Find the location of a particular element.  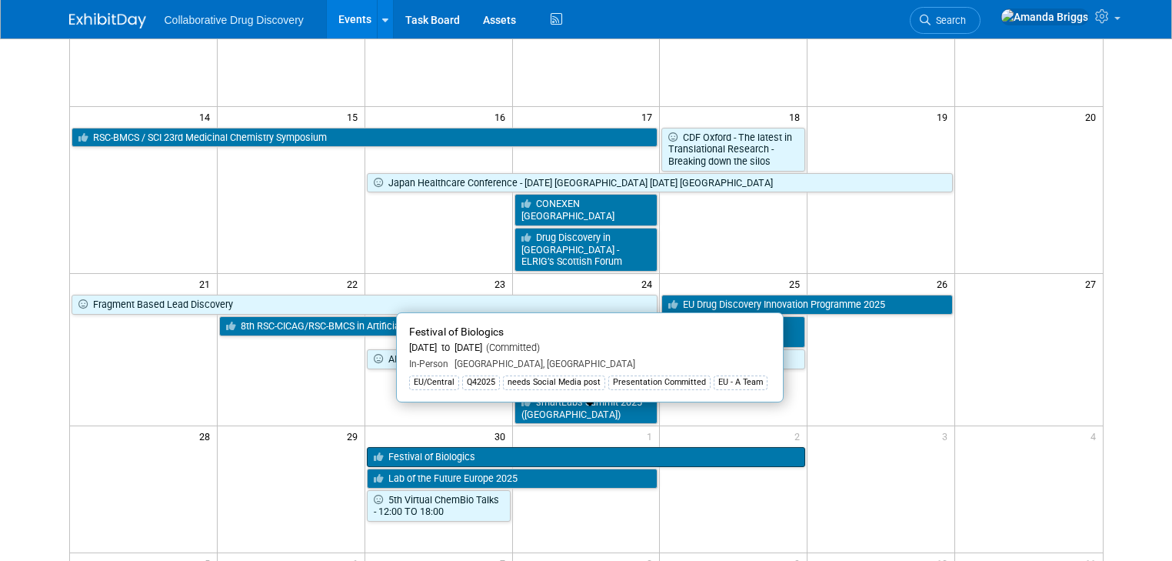

span: 3 is located at coordinates (948, 435).